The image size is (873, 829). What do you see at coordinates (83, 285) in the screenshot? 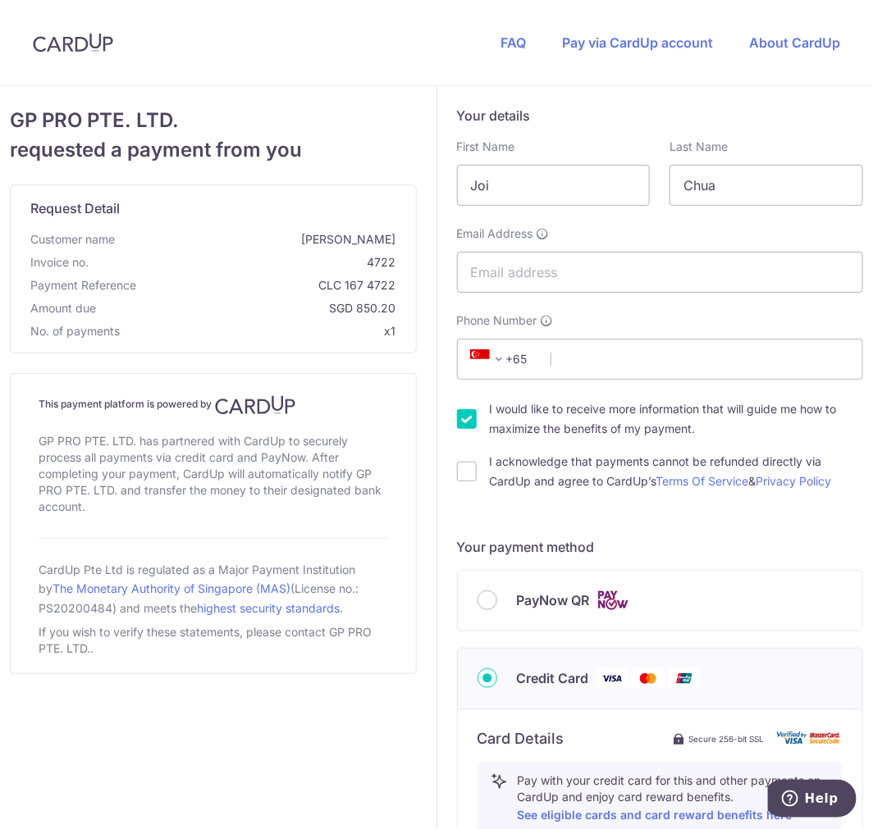
I see `span: translation missing: en.payment_reference` at bounding box center [83, 285].